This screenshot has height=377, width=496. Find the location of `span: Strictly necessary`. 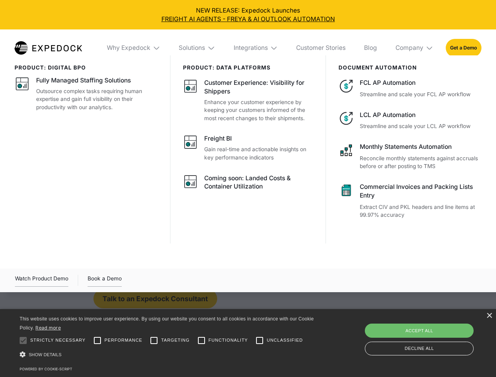

span: Strictly necessary is located at coordinates (58, 340).